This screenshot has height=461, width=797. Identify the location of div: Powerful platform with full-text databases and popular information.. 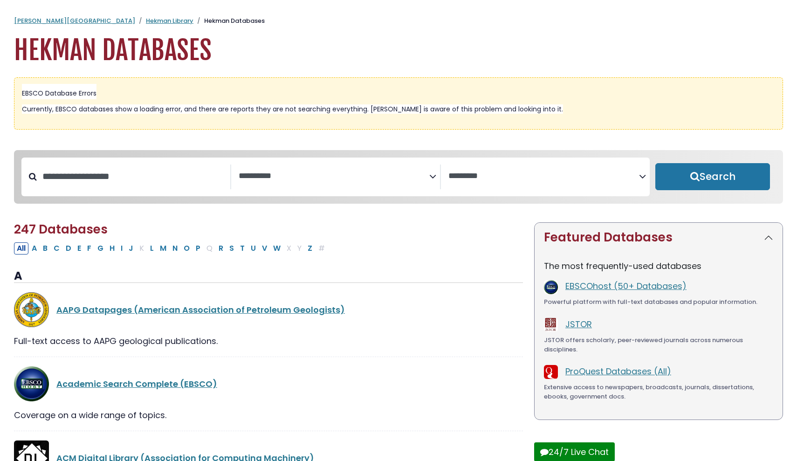
(658, 302).